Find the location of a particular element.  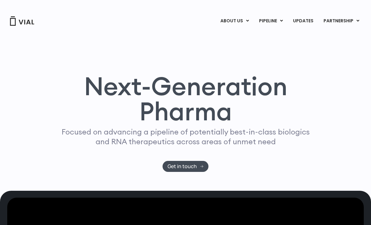

img: Vial Logo is located at coordinates (22, 21).